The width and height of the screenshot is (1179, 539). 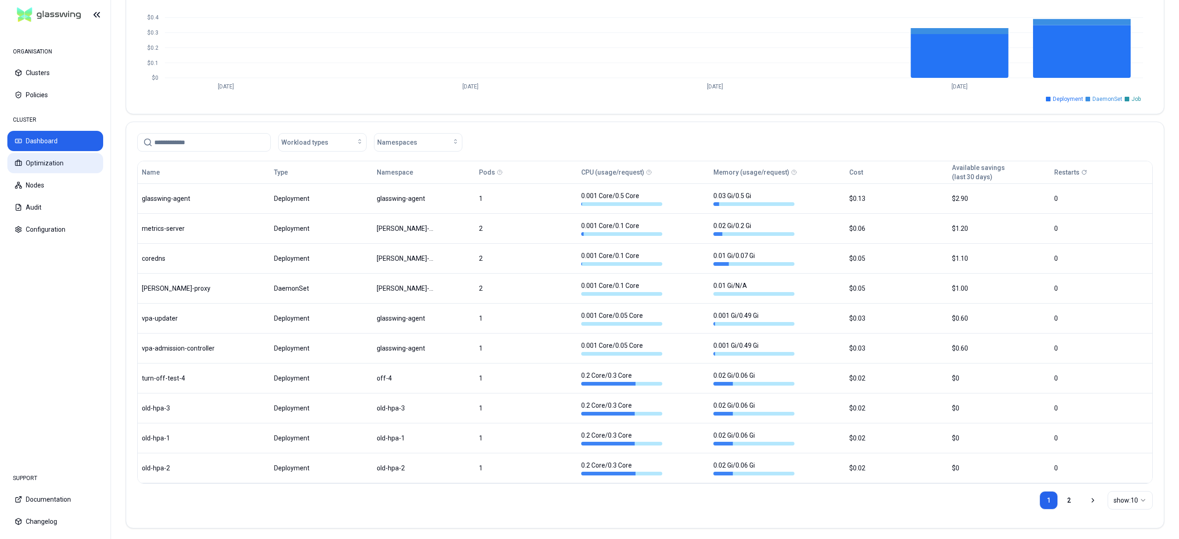 What do you see at coordinates (1059, 500) in the screenshot?
I see `nav: pagination` at bounding box center [1059, 500].